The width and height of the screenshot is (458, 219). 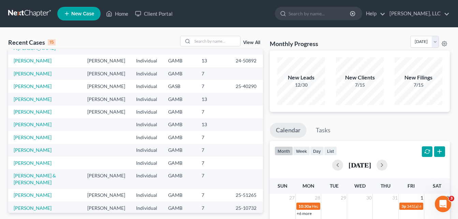 I want to click on span: Fri, so click(x=411, y=185).